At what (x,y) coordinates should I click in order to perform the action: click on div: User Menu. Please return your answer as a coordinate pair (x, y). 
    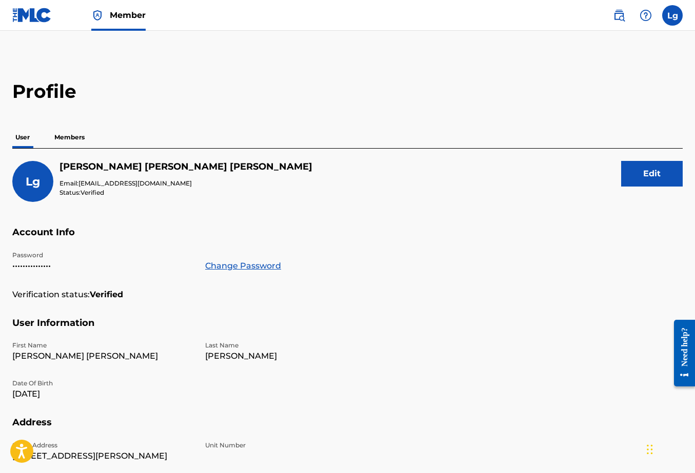
    Looking at the image, I should click on (672, 15).